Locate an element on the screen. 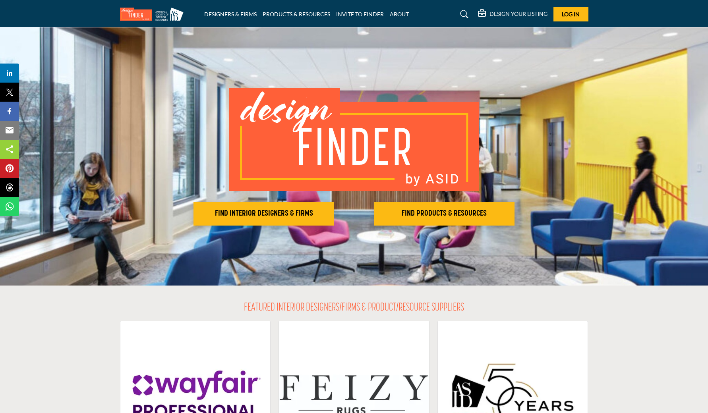 This screenshot has height=413, width=708. a: ABOUT is located at coordinates (400, 14).